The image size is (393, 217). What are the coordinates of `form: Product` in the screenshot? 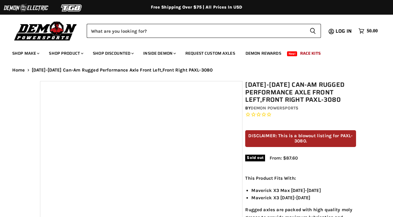 It's located at (204, 31).